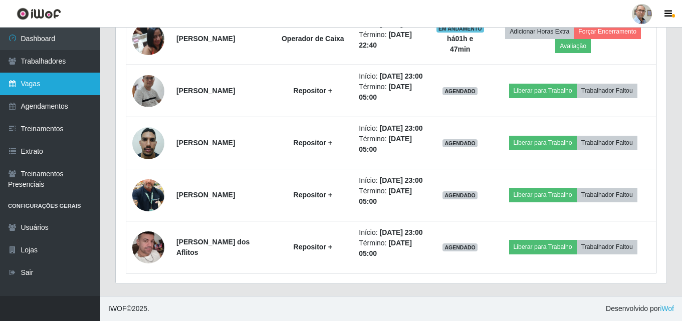  Describe the element at coordinates (129, 308) in the screenshot. I see `span: © 2025 .` at that location.